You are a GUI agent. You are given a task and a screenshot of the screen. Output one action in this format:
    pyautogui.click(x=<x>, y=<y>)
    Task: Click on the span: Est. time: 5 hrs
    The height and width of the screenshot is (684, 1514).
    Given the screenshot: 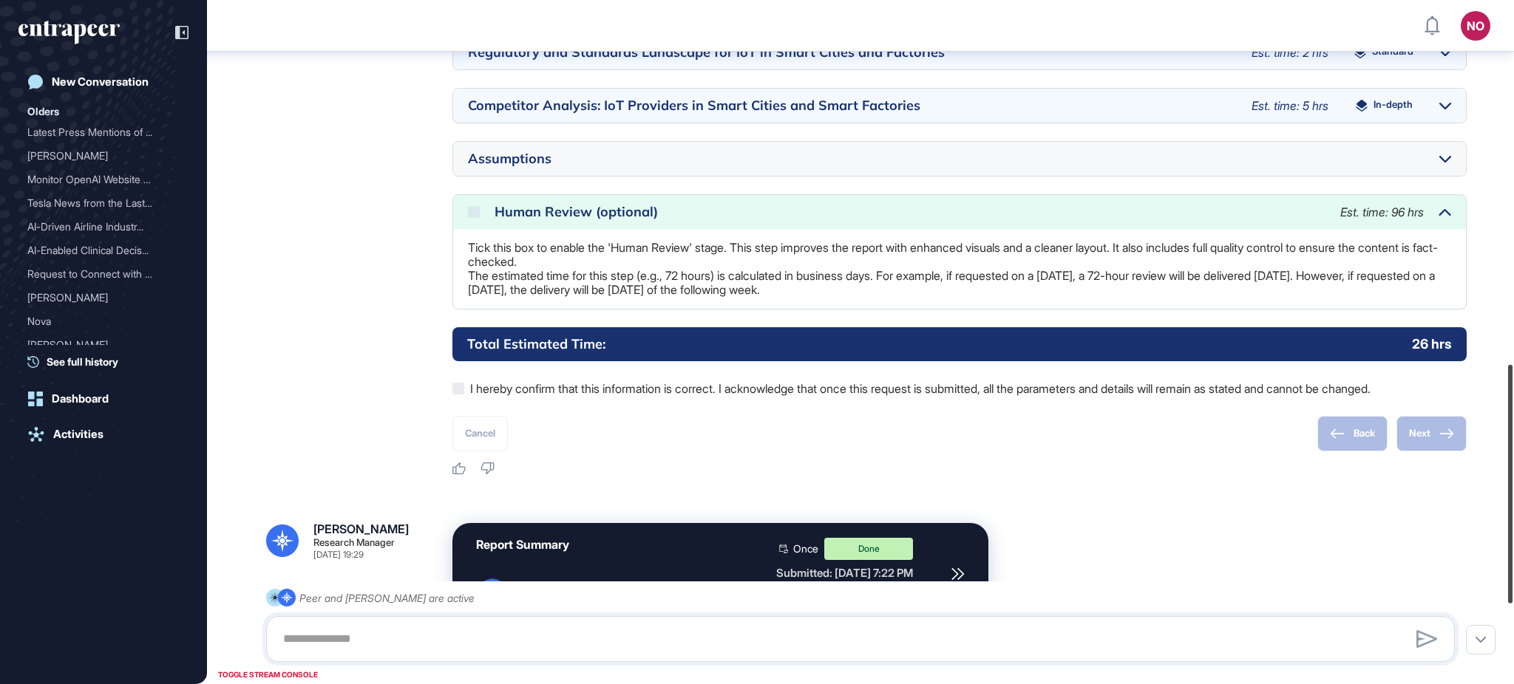 What is the action you would take?
    pyautogui.click(x=1290, y=106)
    